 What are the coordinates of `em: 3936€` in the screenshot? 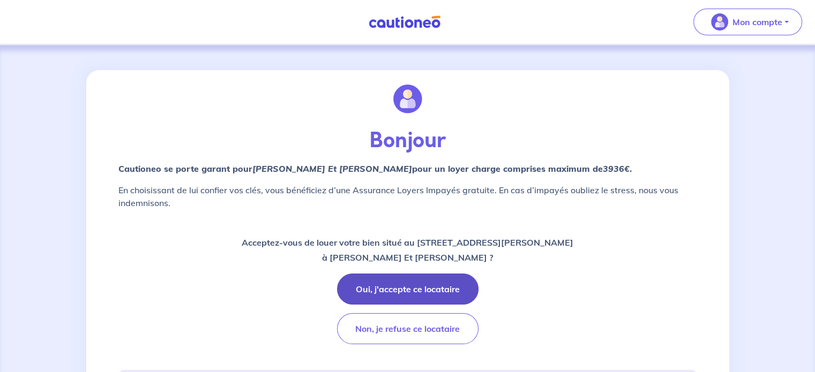 It's located at (616, 169).